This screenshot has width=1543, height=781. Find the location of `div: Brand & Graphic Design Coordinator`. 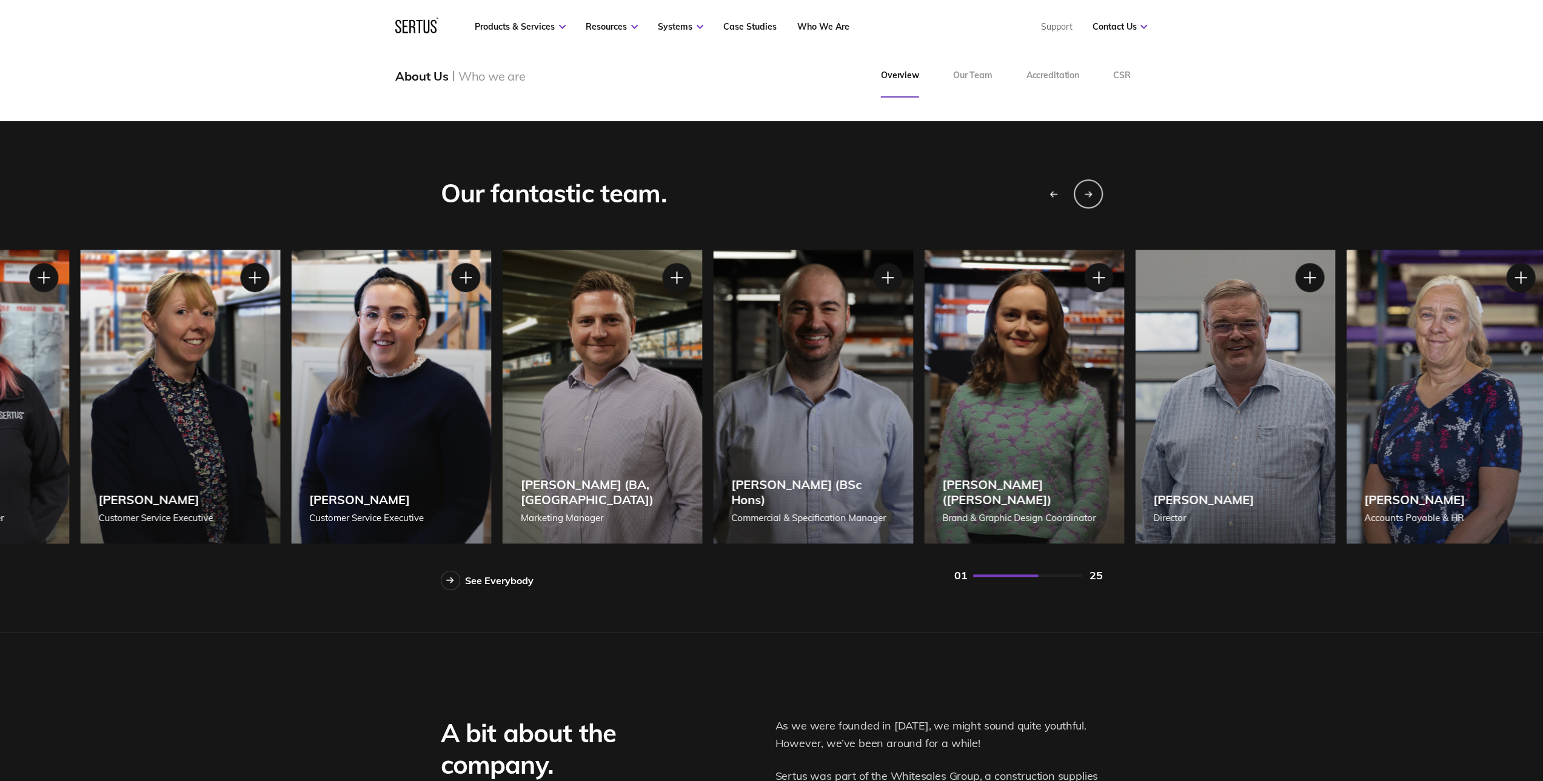

div: Brand & Graphic Design Coordinator is located at coordinates (1024, 518).